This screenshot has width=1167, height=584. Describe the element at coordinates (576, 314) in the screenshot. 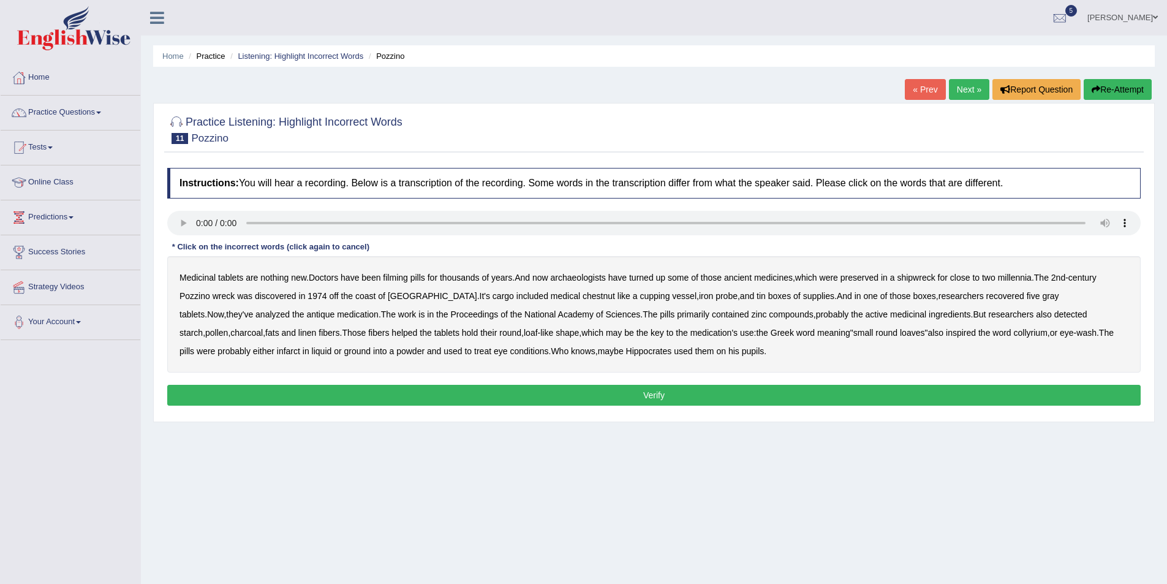

I see `b: Academy` at that location.